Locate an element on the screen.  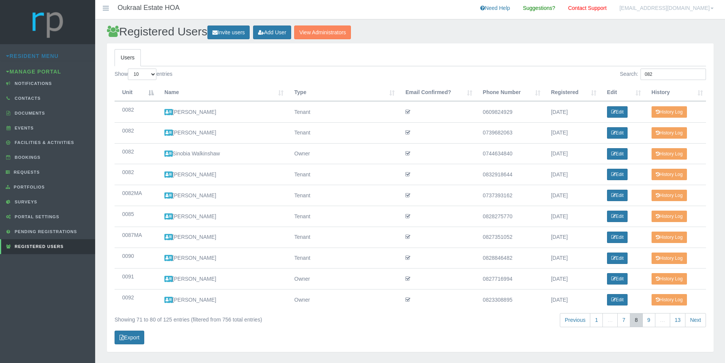
div: Unit is located at coordinates (134, 92).